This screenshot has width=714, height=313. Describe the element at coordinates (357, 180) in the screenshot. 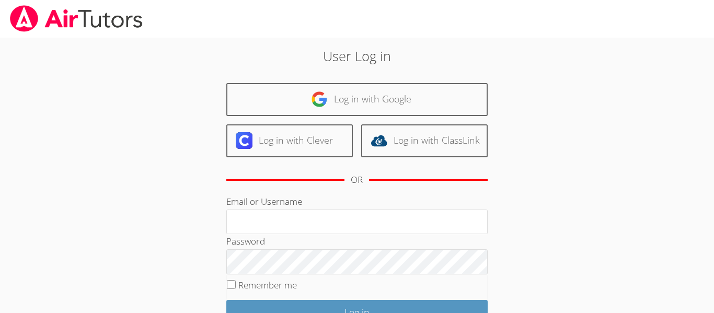

I see `div: OR` at that location.